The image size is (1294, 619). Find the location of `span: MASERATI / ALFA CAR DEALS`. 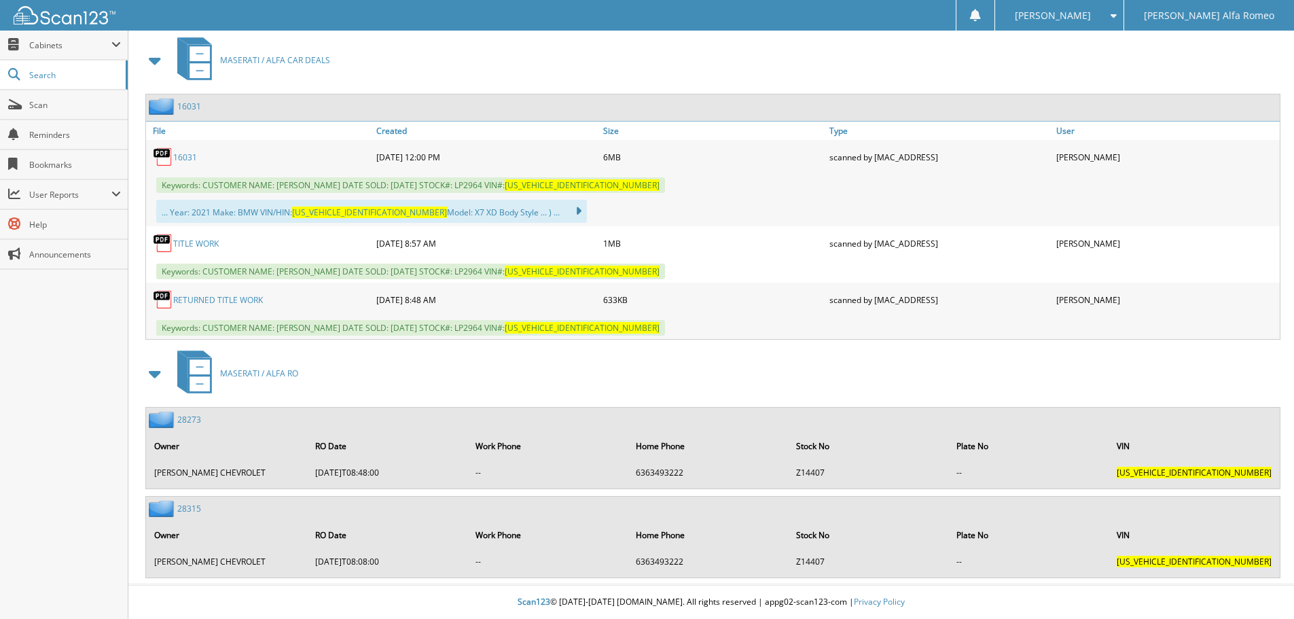

span: MASERATI / ALFA CAR DEALS is located at coordinates (275, 60).